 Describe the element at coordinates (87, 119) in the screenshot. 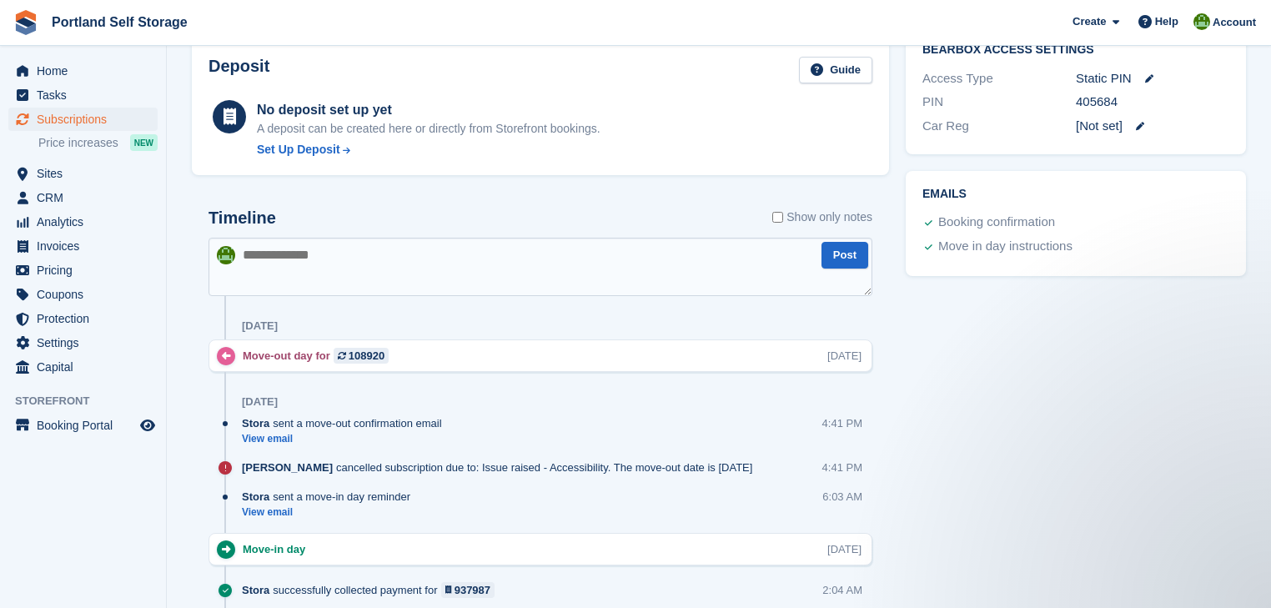

I see `span: Subscriptions` at that location.